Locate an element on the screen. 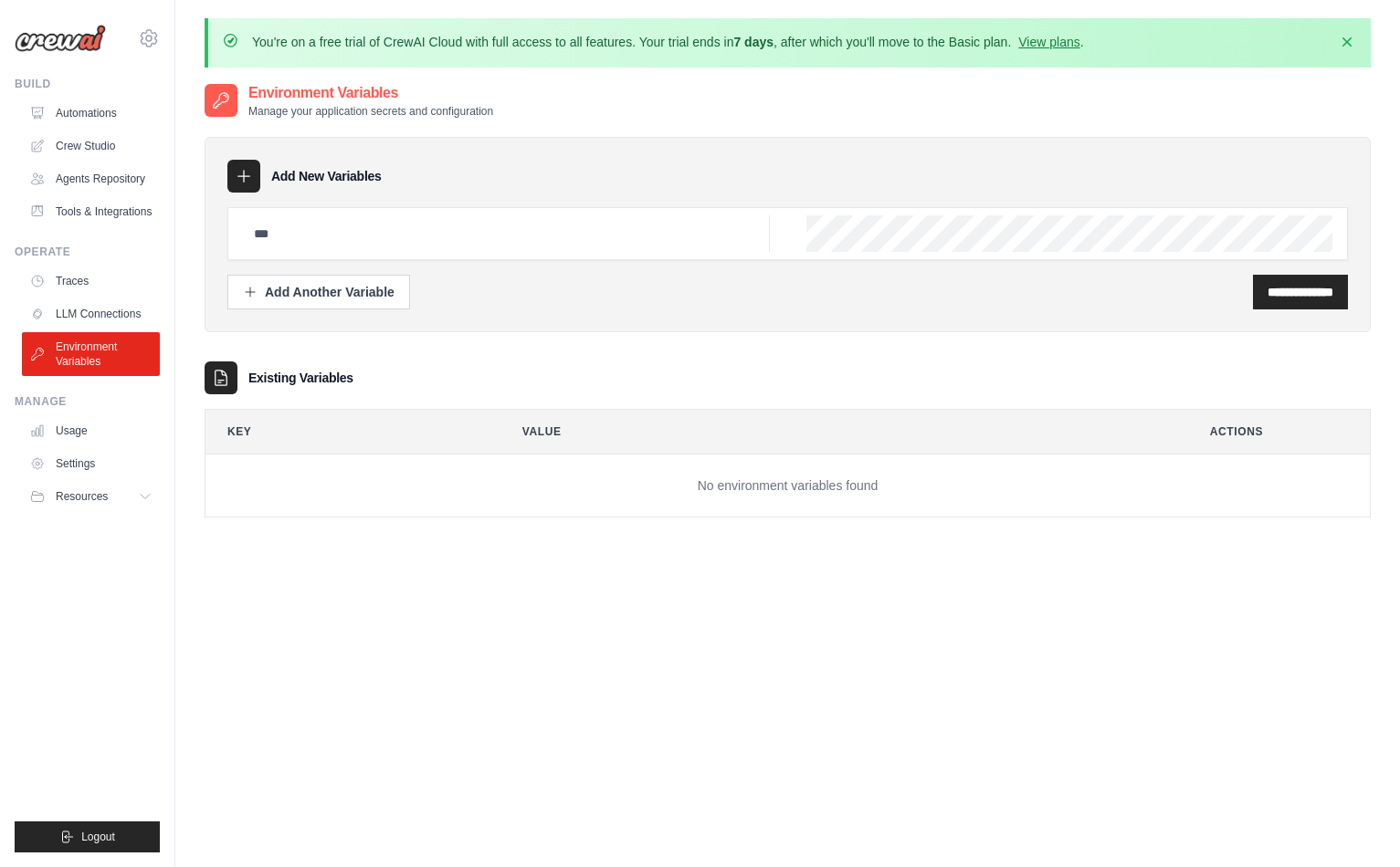 The width and height of the screenshot is (1400, 867). span: Resources is located at coordinates (81, 497).